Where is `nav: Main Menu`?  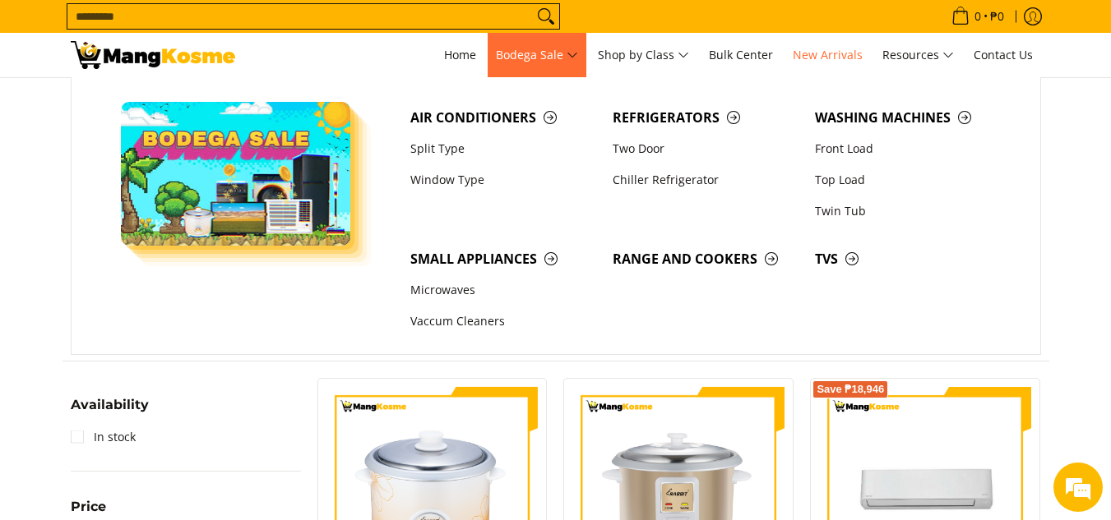
nav: Main Menu is located at coordinates (646, 55).